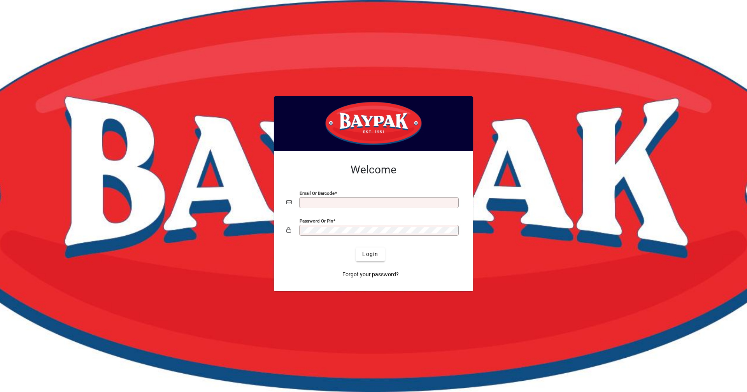  Describe the element at coordinates (371, 274) in the screenshot. I see `a: Forgot your password?` at that location.